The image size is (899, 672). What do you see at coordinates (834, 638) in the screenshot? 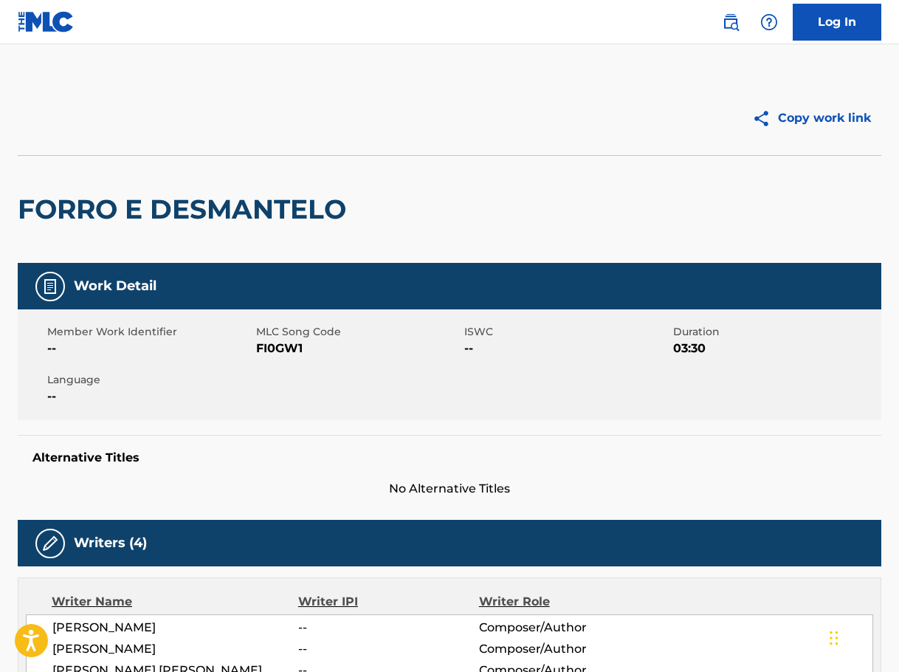
I see `div: Drag` at bounding box center [834, 638].